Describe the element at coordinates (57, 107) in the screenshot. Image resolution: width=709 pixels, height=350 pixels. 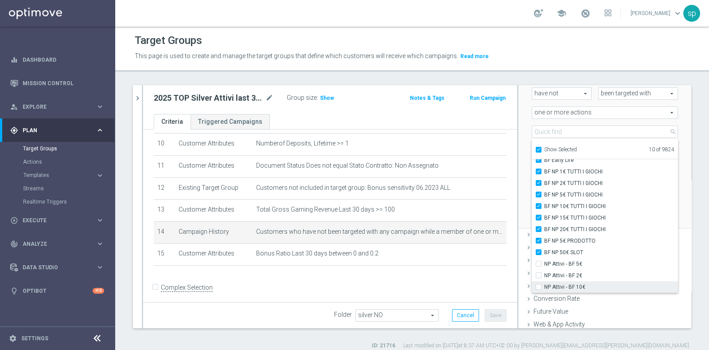
I see `div: person_search Explore keyboard_arrow_right` at that location.